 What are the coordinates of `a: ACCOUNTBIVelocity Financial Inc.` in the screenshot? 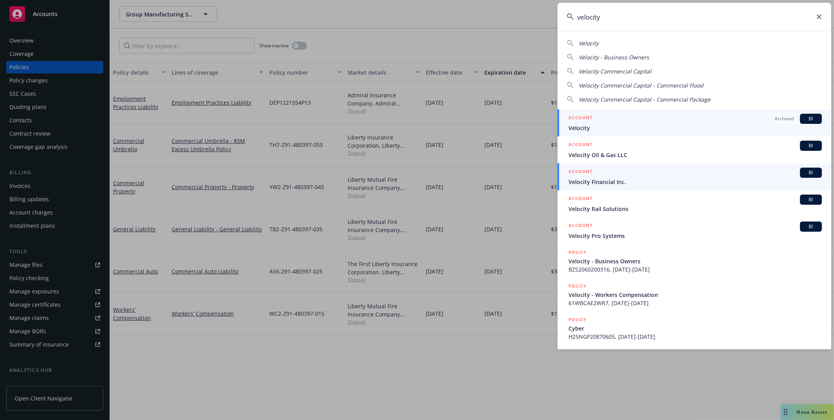 It's located at (694, 177).